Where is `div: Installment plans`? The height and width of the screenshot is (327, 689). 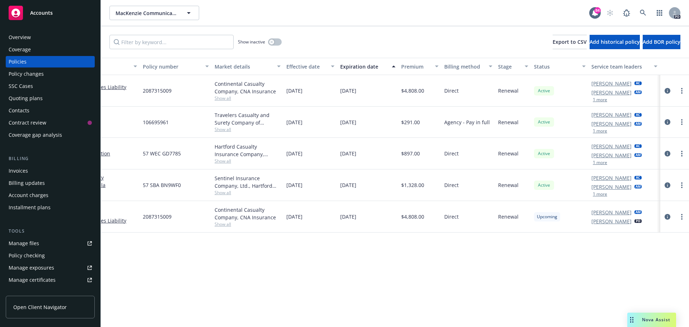
div: Installment plans is located at coordinates (29, 207).